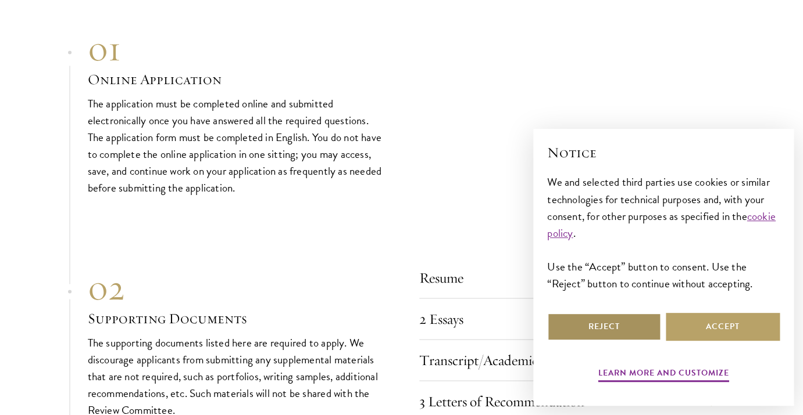 The width and height of the screenshot is (803, 415). Describe the element at coordinates (567, 402) in the screenshot. I see `button: 3 Letters of Recommendation` at that location.